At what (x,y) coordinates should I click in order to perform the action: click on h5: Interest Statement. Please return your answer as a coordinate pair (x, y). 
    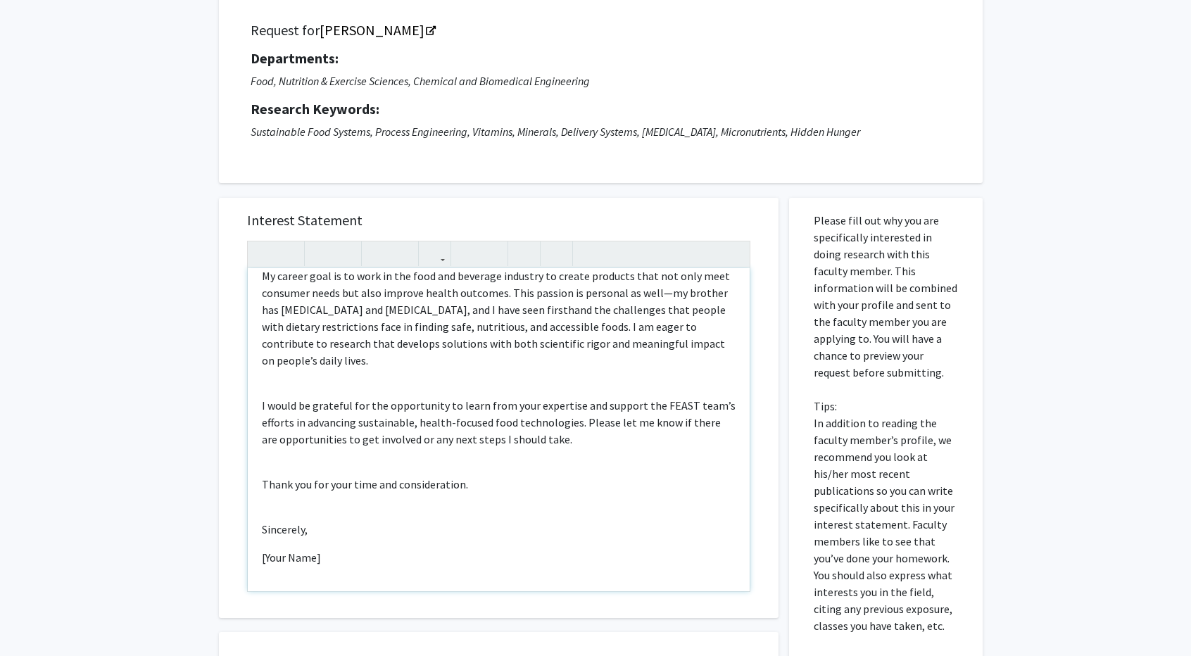
    Looking at the image, I should click on (498, 220).